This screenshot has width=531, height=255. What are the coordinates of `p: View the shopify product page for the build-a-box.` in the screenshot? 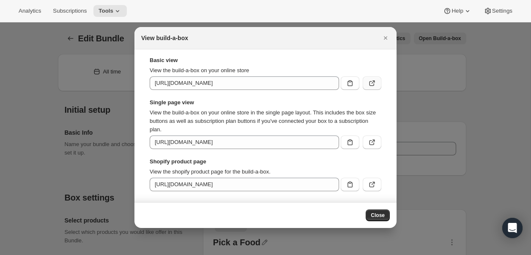 It's located at (265, 172).